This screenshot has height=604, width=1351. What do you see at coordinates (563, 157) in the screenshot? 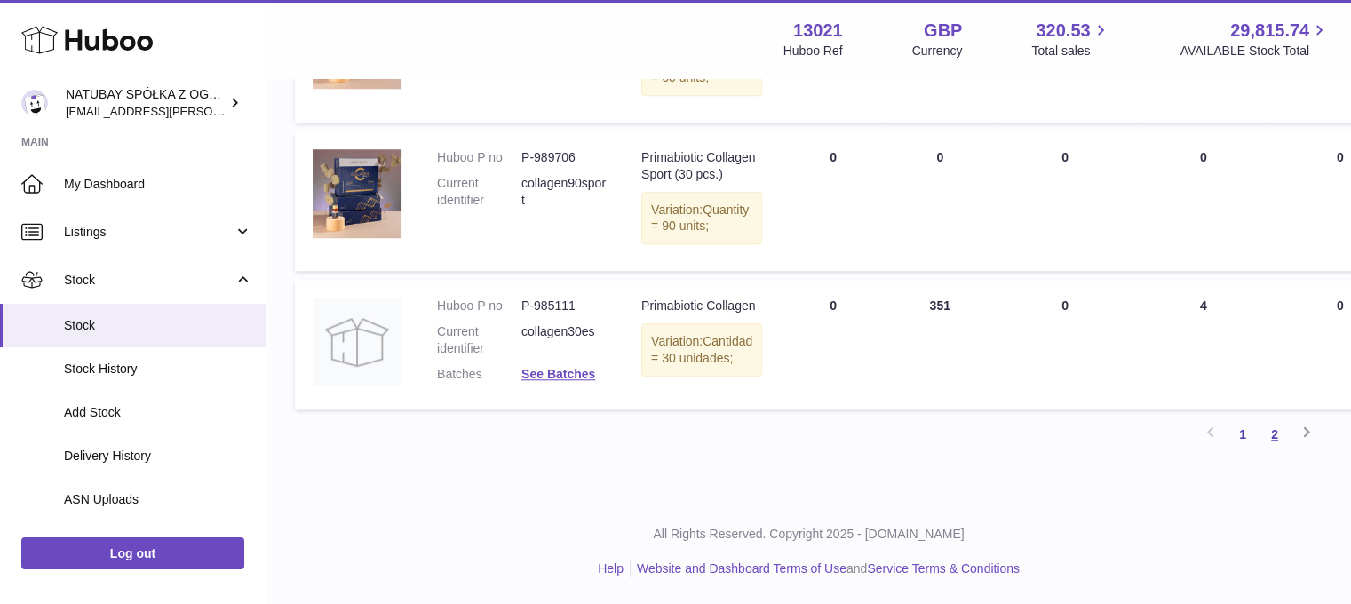
I see `dd: P-989706` at bounding box center [563, 157].